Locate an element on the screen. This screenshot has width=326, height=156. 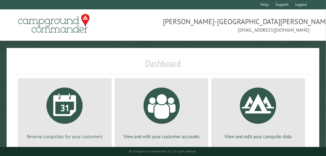
a: View and edit your campsite data is located at coordinates (258, 111).